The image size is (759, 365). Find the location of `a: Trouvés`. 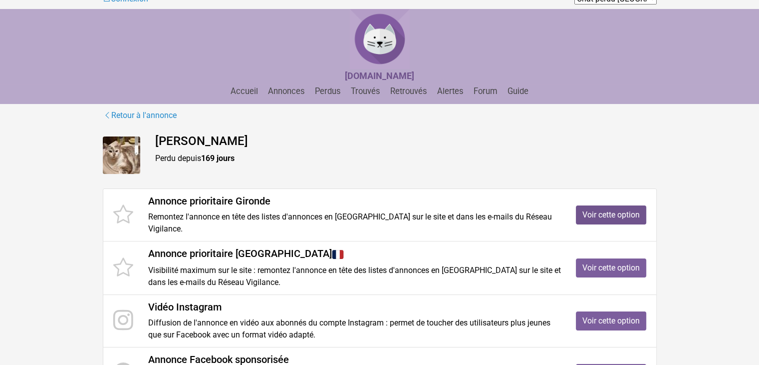

a: Trouvés is located at coordinates (366, 91).